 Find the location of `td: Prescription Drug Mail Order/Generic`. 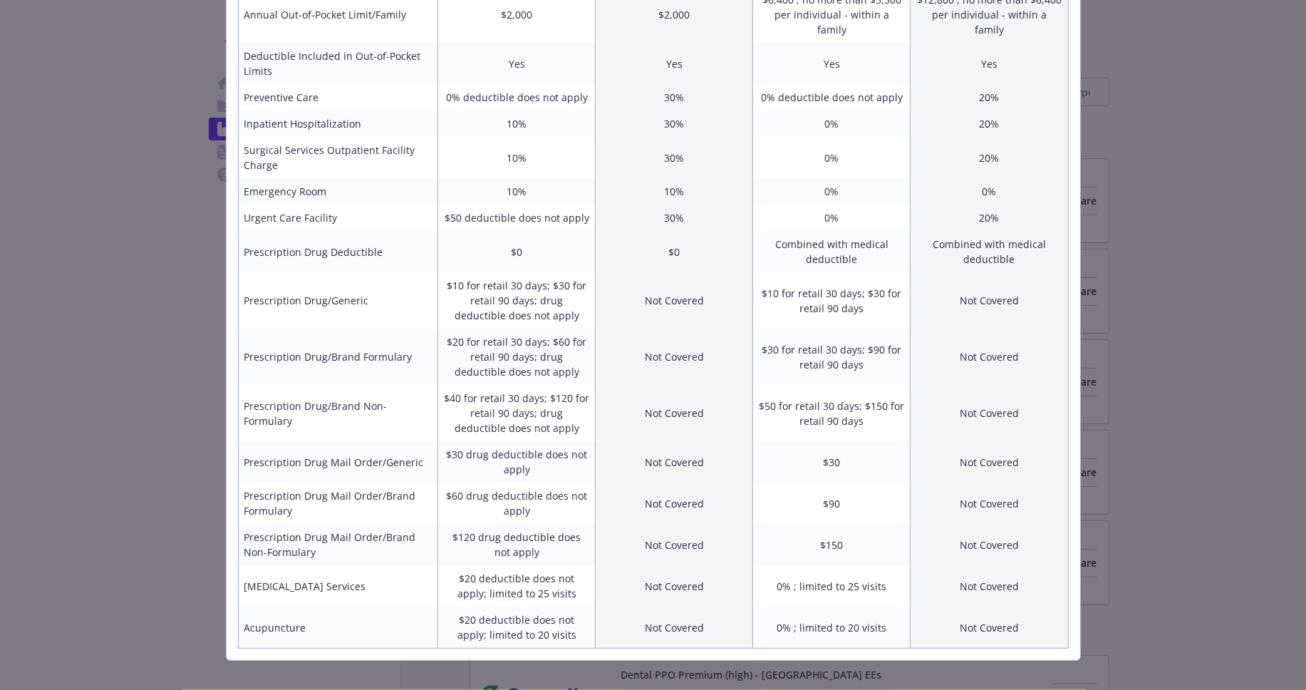

td: Prescription Drug Mail Order/Generic is located at coordinates (338, 462).